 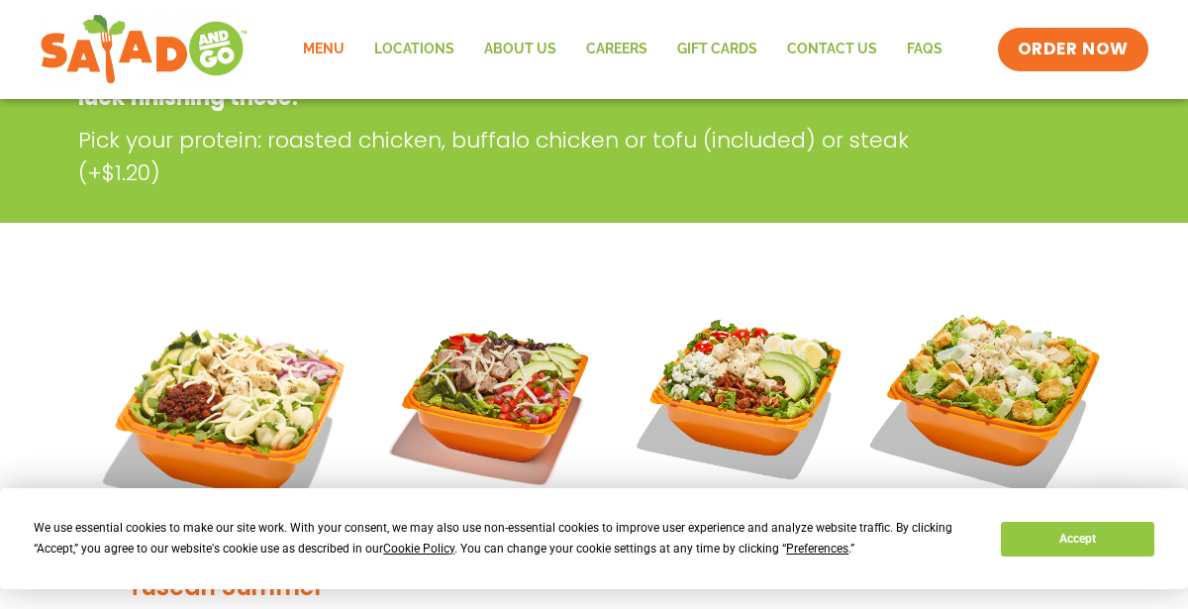 I want to click on img: new-SAG-logo-768×292, so click(x=143, y=49).